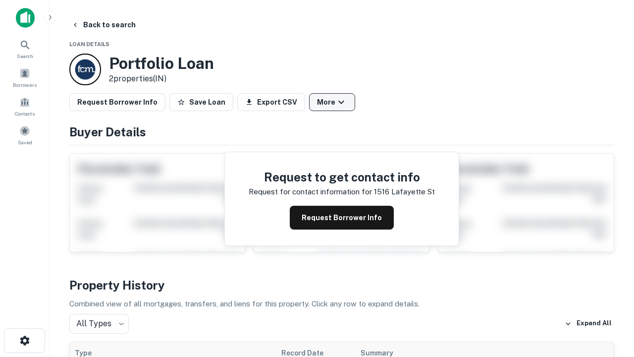 The height and width of the screenshot is (357, 634). I want to click on div: Borrowers, so click(25, 77).